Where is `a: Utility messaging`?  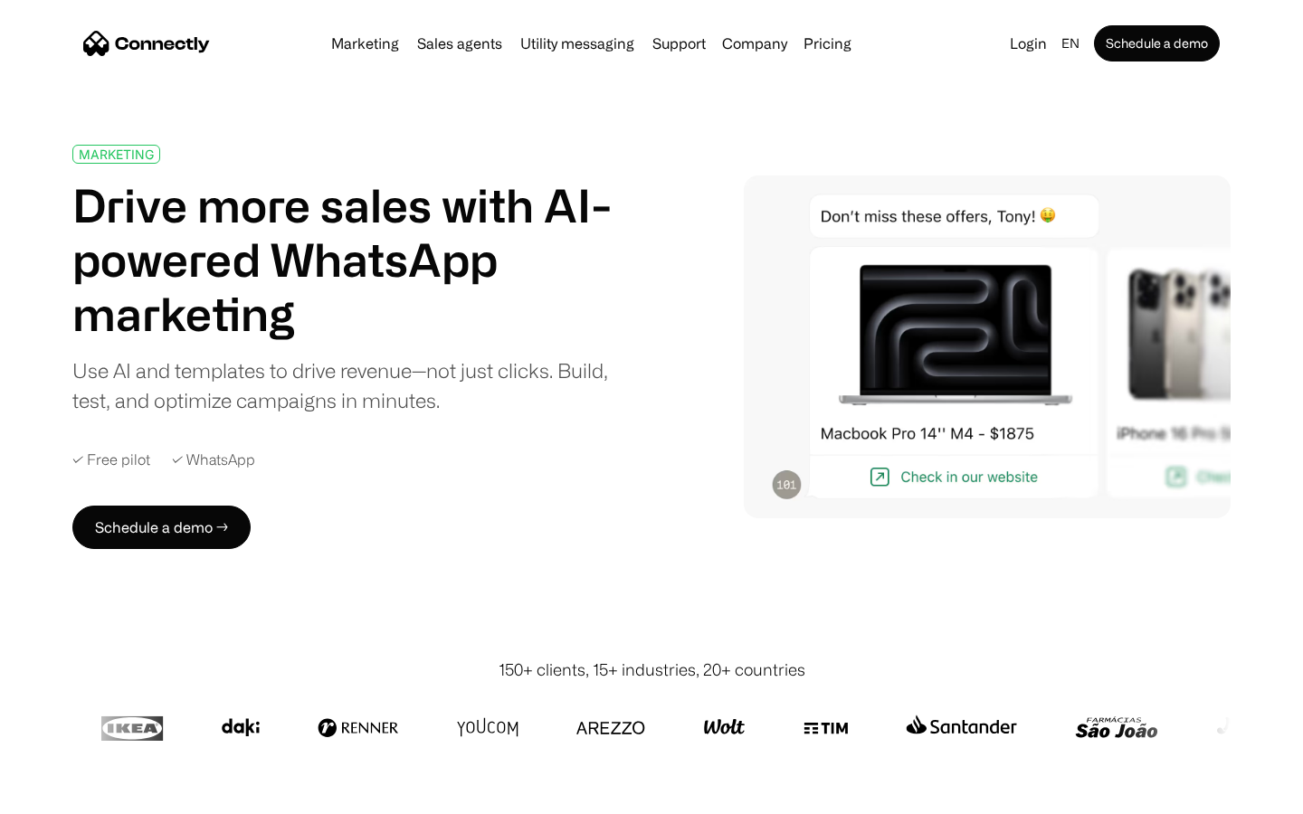
a: Utility messaging is located at coordinates (577, 43).